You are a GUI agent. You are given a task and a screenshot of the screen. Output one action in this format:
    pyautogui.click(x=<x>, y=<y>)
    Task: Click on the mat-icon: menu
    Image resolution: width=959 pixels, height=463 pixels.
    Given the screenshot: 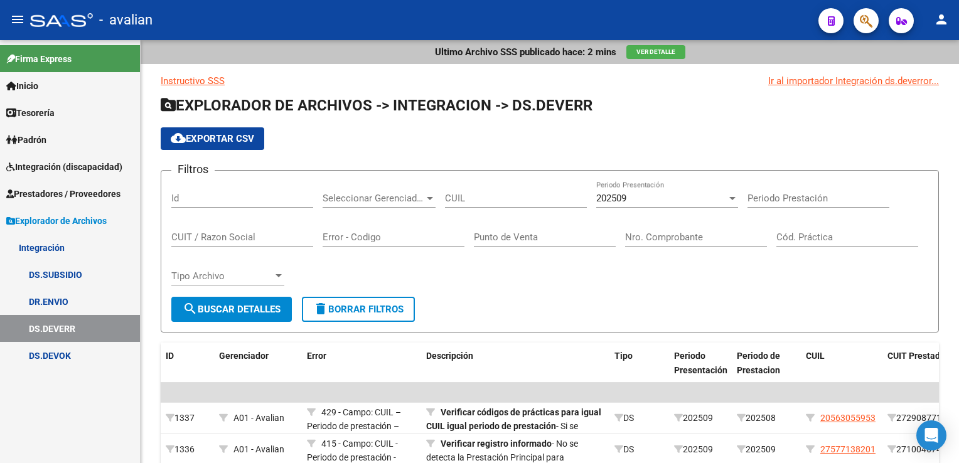 What is the action you would take?
    pyautogui.click(x=18, y=19)
    